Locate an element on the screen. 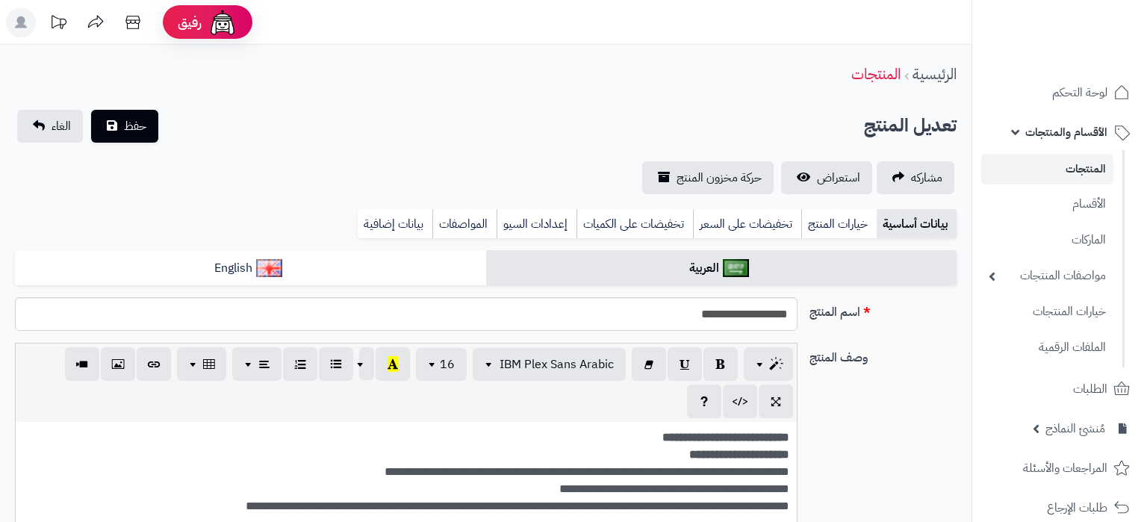  a: English is located at coordinates (250, 268).